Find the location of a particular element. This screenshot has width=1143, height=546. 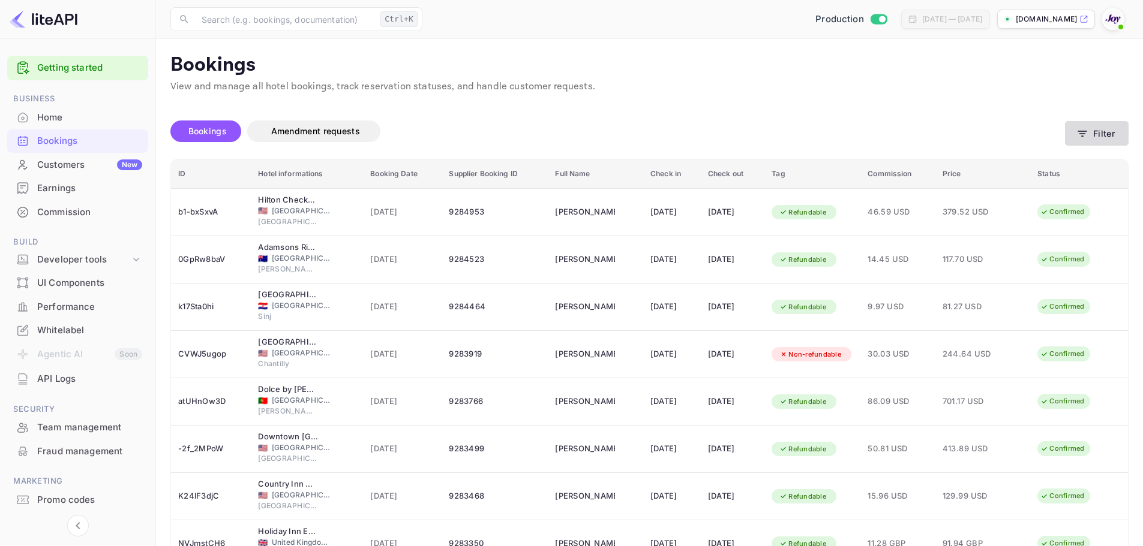

img: With Joy is located at coordinates (1113, 19).